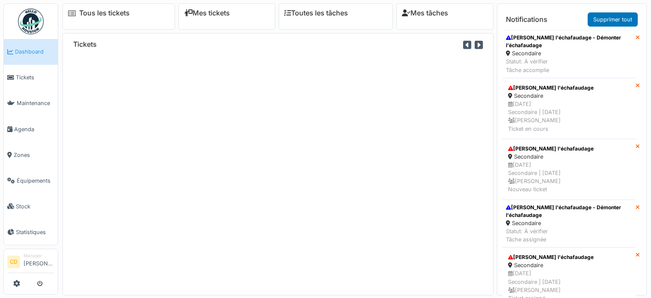  Describe the element at coordinates (34, 155) in the screenshot. I see `span: Zones` at that location.